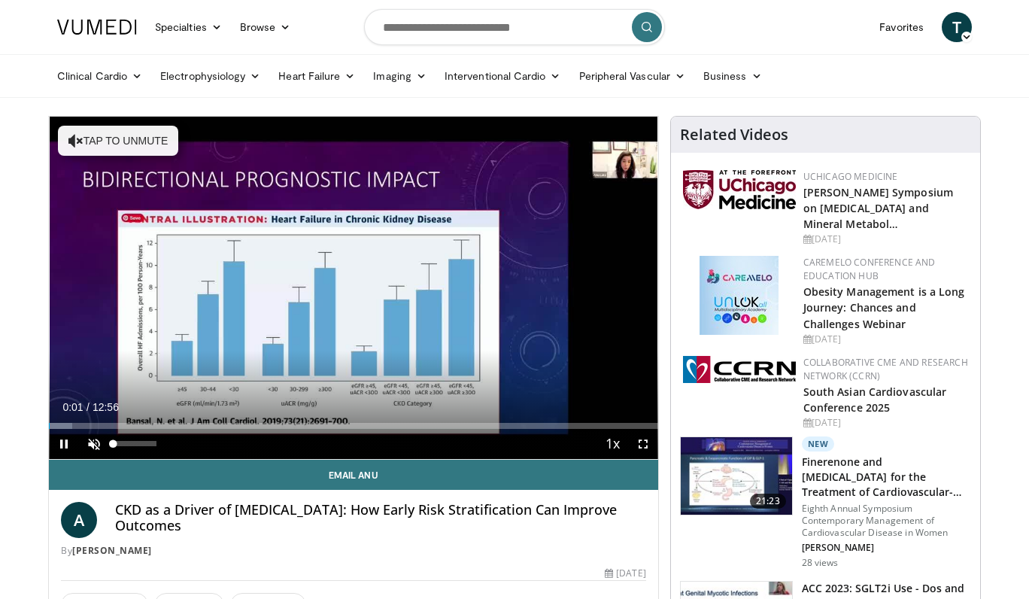 This screenshot has width=1029, height=599. What do you see at coordinates (957, 27) in the screenshot?
I see `a: T` at bounding box center [957, 27].